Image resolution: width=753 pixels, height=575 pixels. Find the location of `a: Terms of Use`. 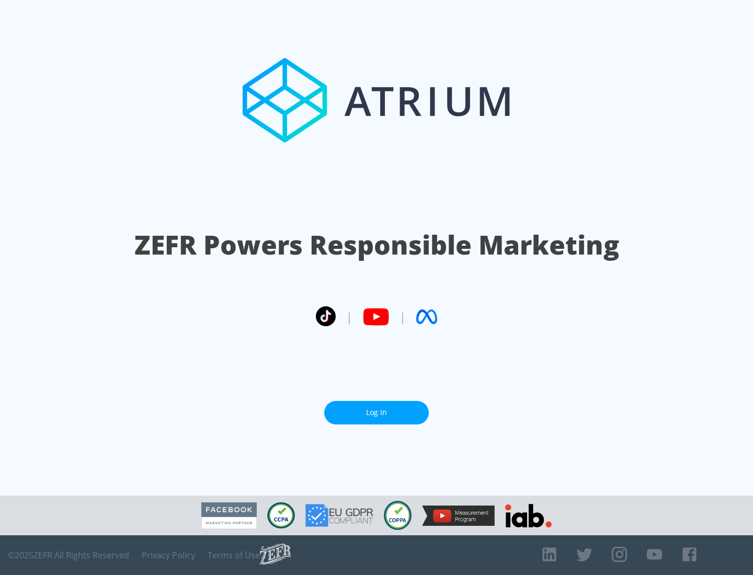

a: Terms of Use is located at coordinates (234, 555).